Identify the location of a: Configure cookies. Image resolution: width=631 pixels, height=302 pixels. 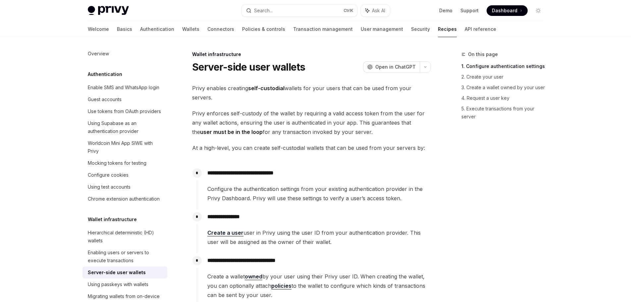
(125, 175).